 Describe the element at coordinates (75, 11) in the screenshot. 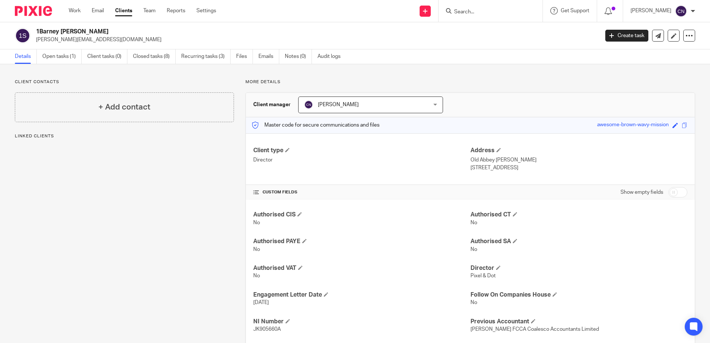

I see `a: Work` at that location.